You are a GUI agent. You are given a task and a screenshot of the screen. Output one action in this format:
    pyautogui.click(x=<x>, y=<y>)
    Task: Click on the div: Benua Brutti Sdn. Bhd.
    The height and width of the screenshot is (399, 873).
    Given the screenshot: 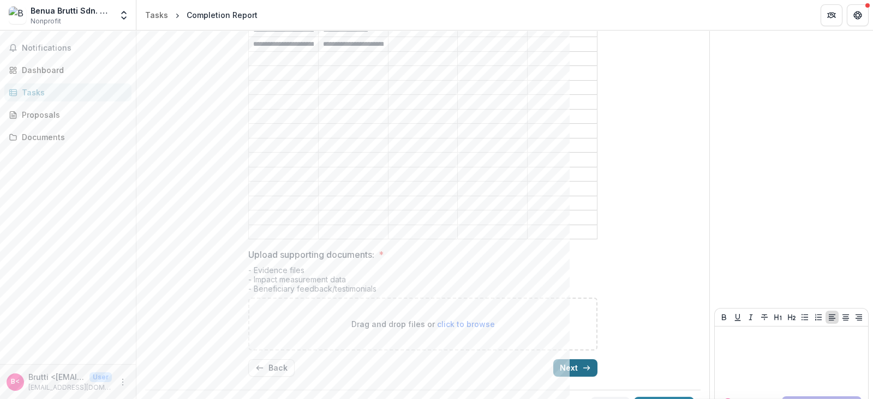 What is the action you would take?
    pyautogui.click(x=71, y=10)
    